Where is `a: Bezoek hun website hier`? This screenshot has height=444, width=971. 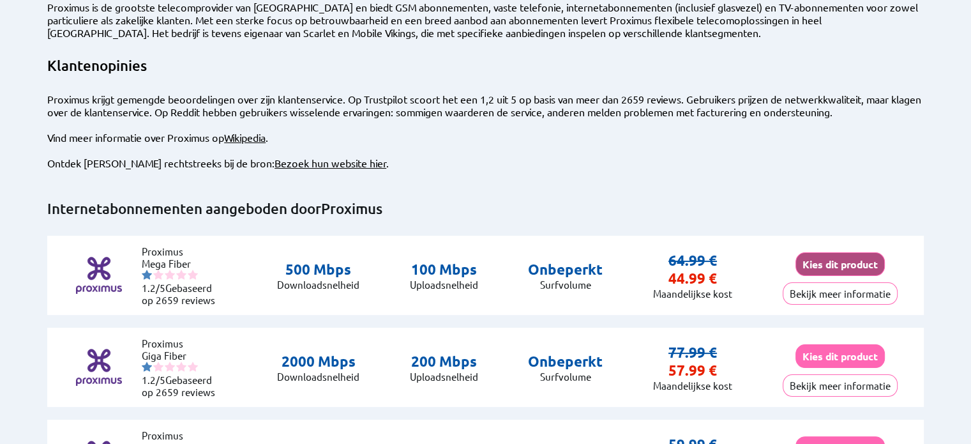 a: Bezoek hun website hier is located at coordinates (330, 163).